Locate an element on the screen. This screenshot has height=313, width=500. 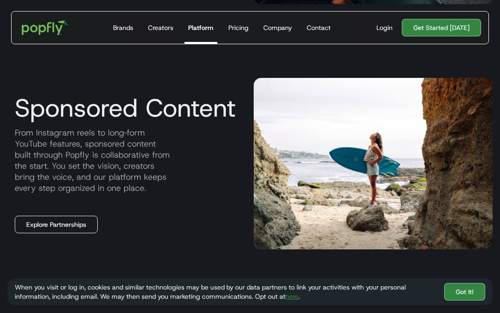
a: home is located at coordinates (45, 28).